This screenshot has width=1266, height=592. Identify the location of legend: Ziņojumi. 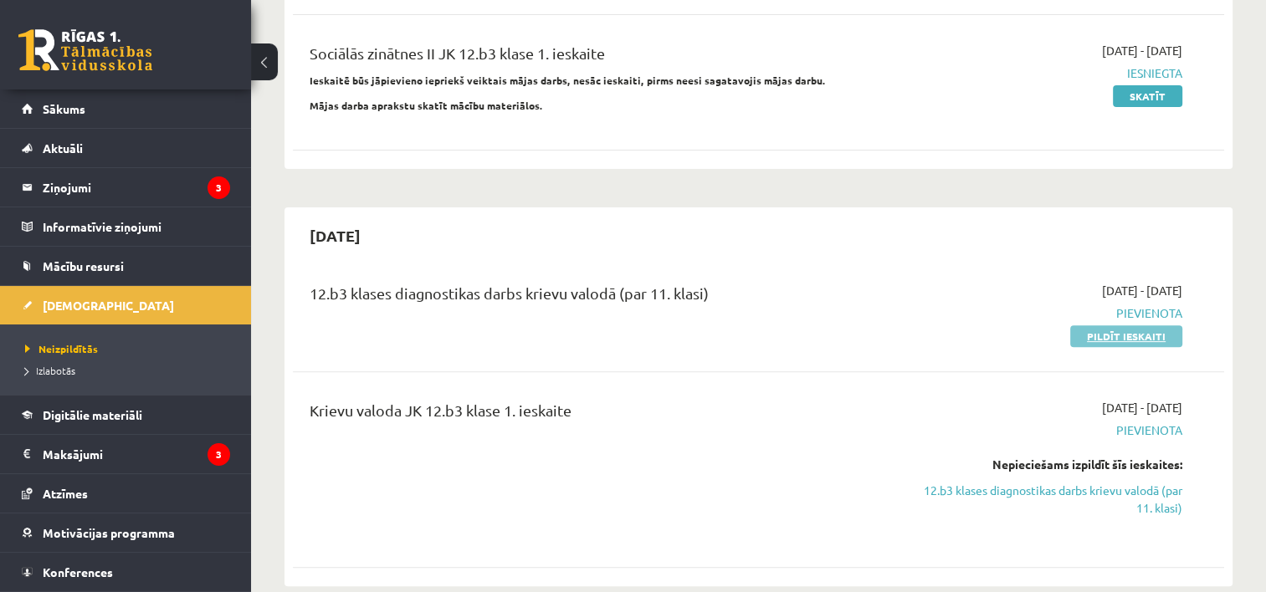
(136, 187).